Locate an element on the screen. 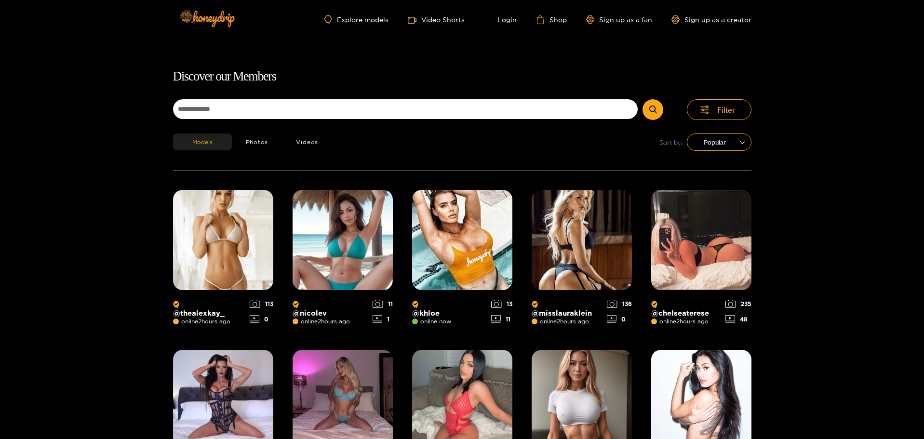 The image size is (924, 439). p: @ chelseaterese is located at coordinates (686, 308).